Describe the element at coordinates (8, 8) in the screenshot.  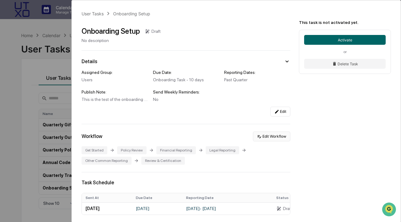
I see `button: Open customer support` at that location.